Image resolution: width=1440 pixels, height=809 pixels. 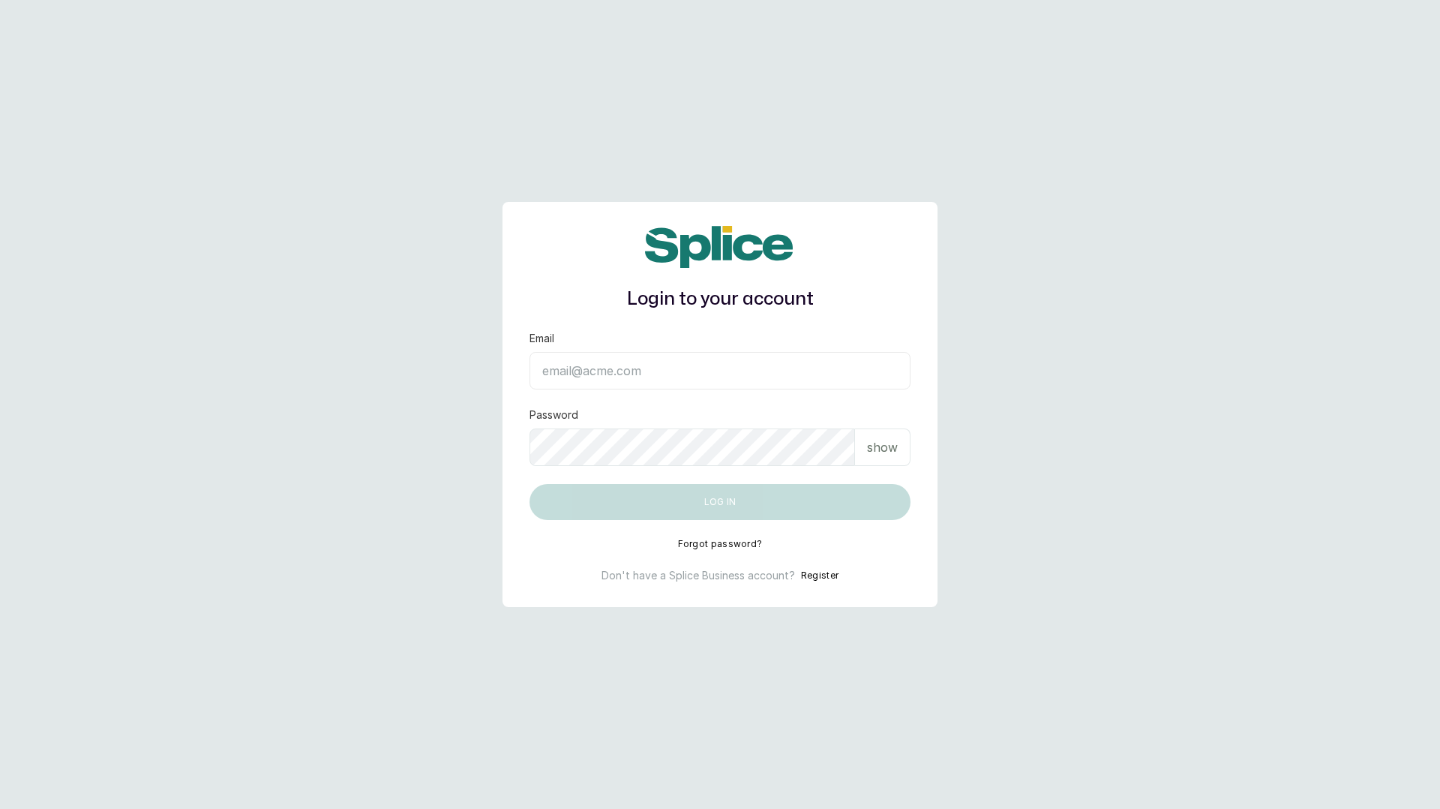 What do you see at coordinates (720, 299) in the screenshot?
I see `h1: Login to your account` at bounding box center [720, 299].